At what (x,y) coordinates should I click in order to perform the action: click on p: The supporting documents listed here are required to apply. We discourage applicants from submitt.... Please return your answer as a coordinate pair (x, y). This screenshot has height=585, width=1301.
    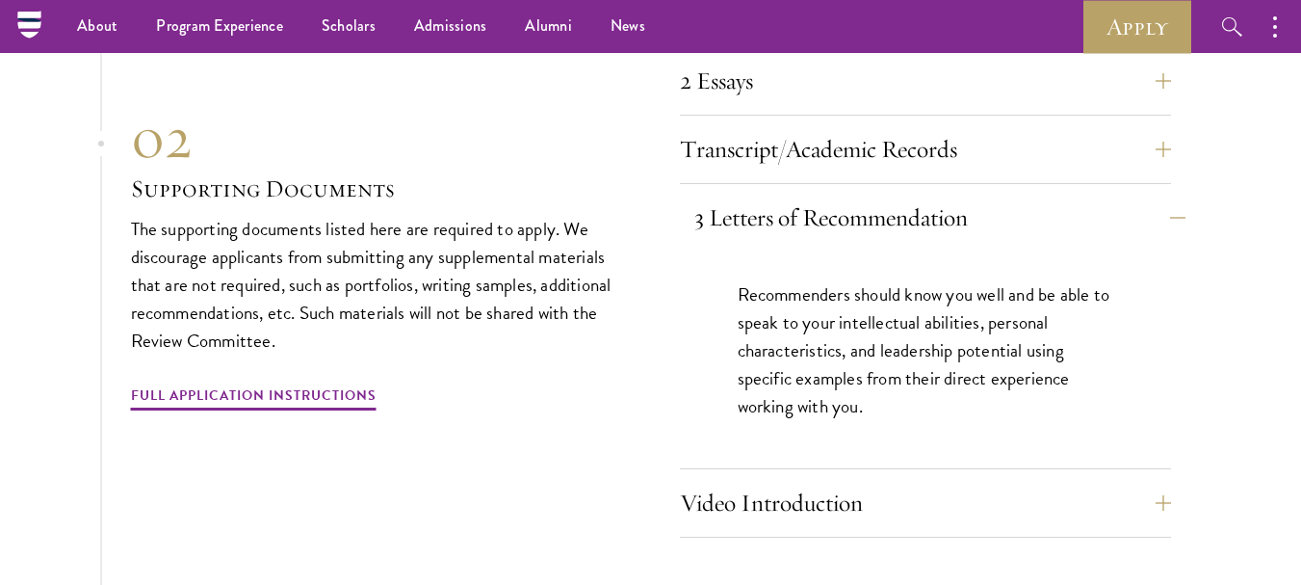
    Looking at the image, I should click on (377, 284).